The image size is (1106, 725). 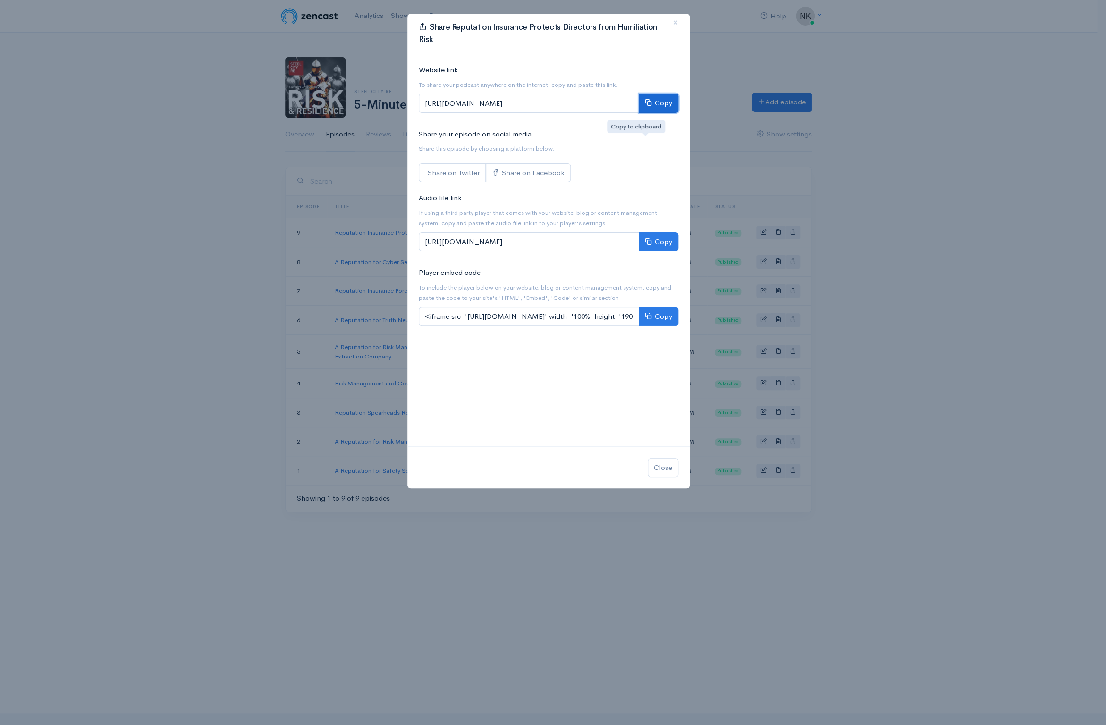 What do you see at coordinates (449, 272) in the screenshot?
I see `label: Player embed code` at bounding box center [449, 272].